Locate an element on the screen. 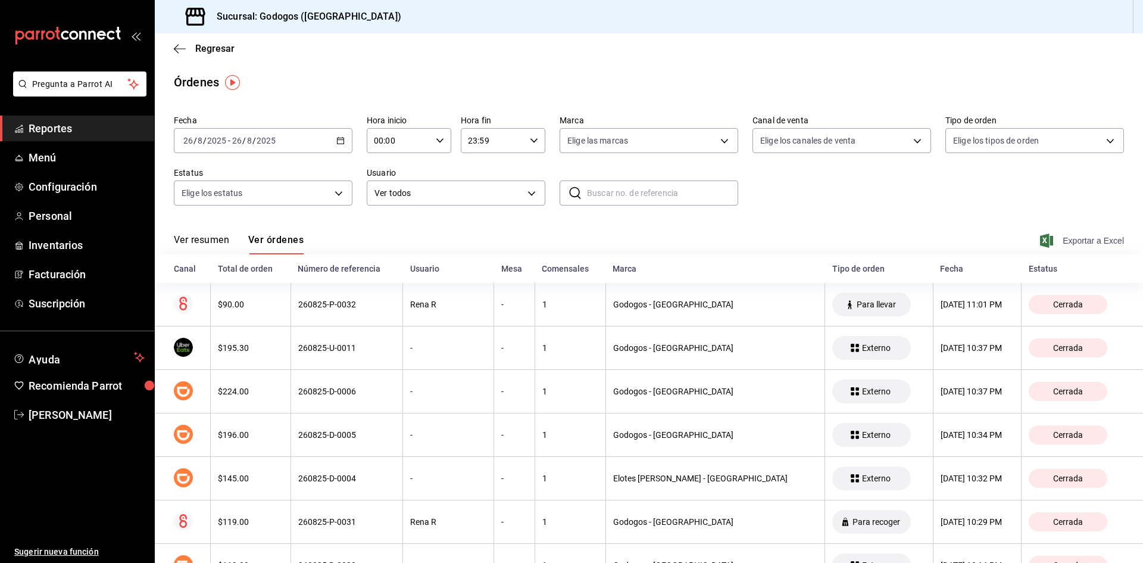 Image resolution: width=1143 pixels, height=563 pixels. div: Tipo de orden is located at coordinates (880, 269).